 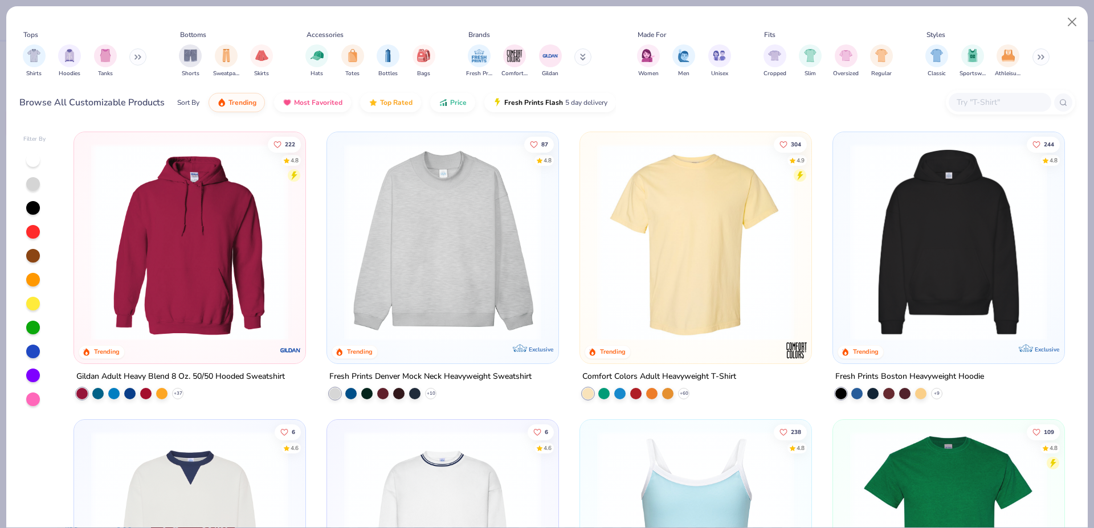 What do you see at coordinates (291, 351) in the screenshot?
I see `img: Gildan logo` at bounding box center [291, 351].